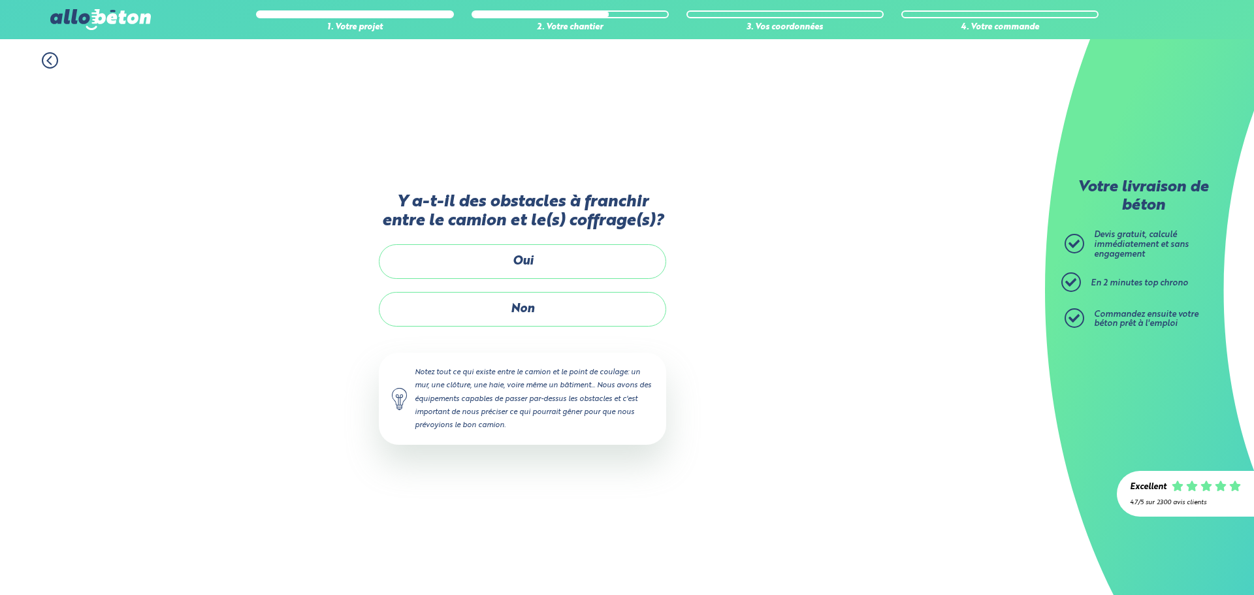 The height and width of the screenshot is (595, 1254). What do you see at coordinates (1148, 487) in the screenshot?
I see `div: Excellent` at bounding box center [1148, 487].